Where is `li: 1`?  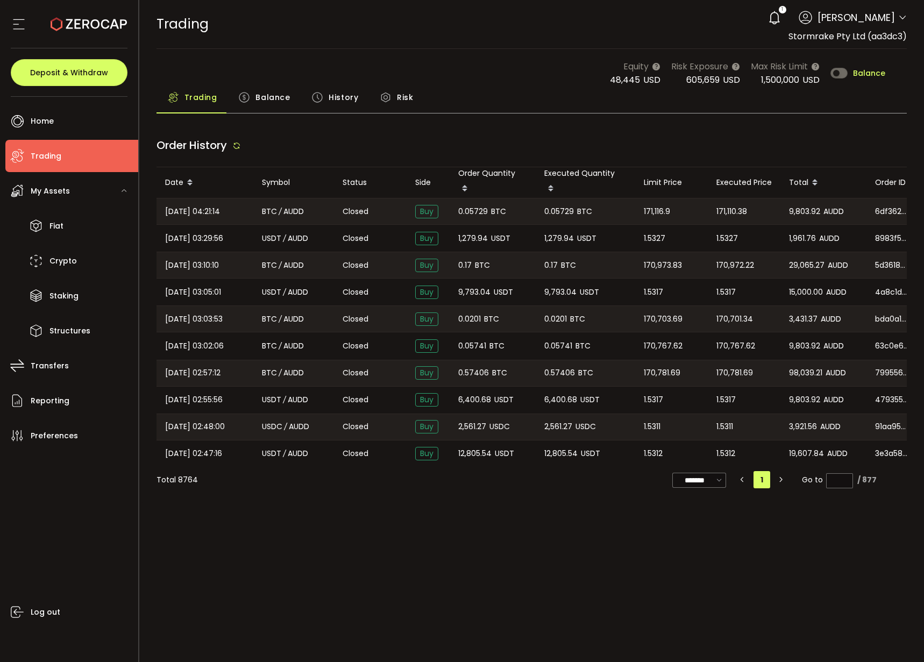 li: 1 is located at coordinates (762, 480).